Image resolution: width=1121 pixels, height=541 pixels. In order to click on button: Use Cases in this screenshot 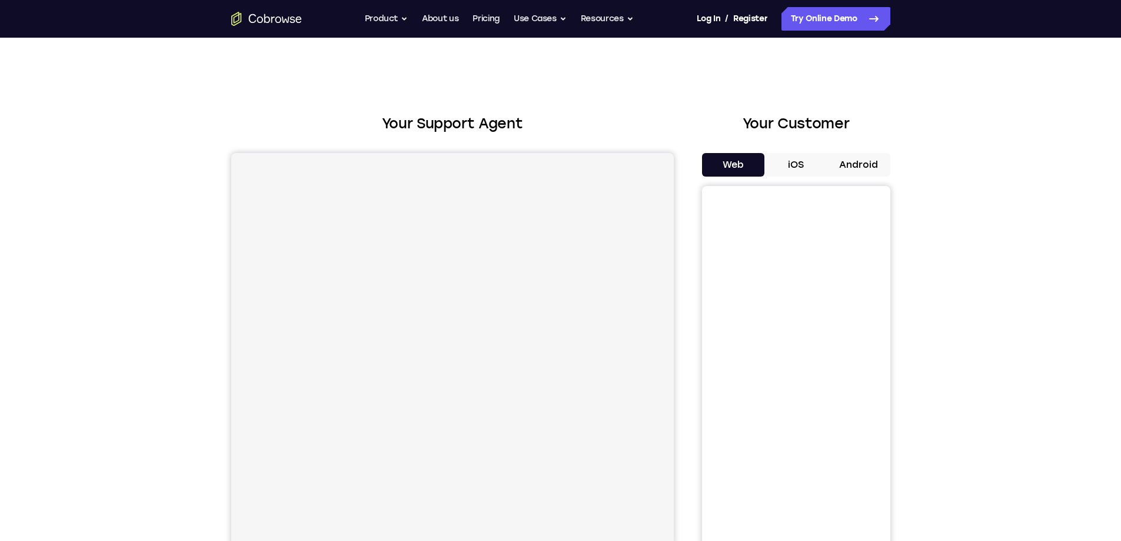, I will do `click(540, 19)`.